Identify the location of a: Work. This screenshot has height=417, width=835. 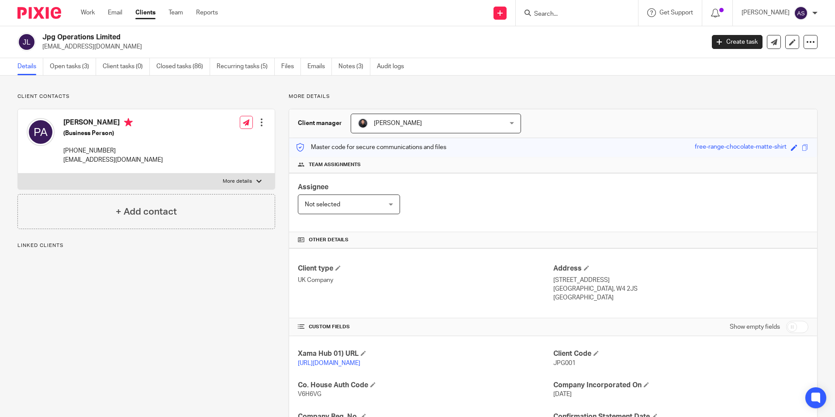
(88, 13).